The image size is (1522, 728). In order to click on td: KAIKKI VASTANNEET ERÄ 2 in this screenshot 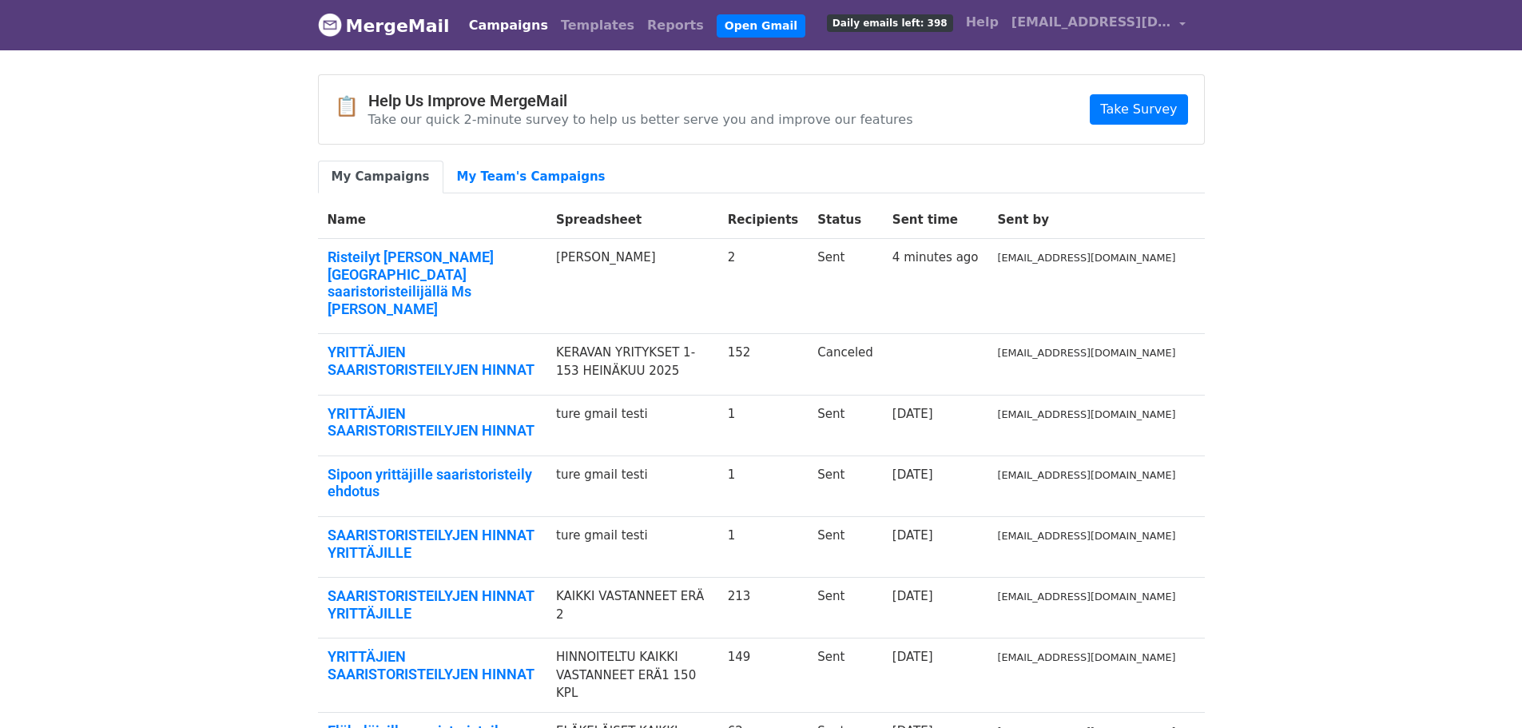, I will do `click(632, 608)`.